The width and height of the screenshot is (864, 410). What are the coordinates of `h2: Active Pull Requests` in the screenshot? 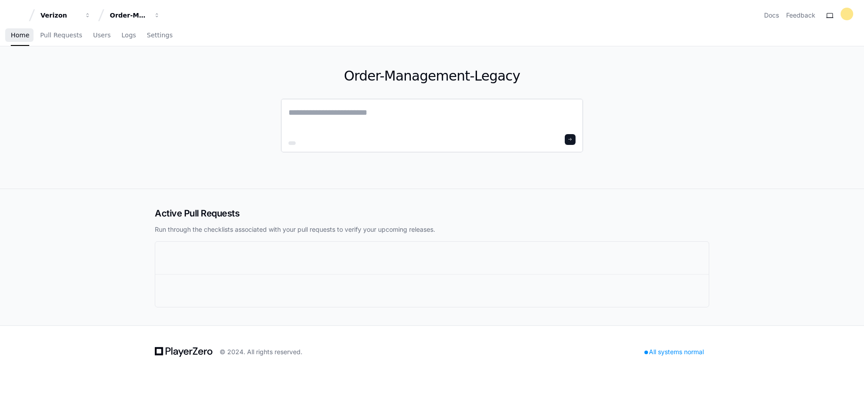 It's located at (432, 213).